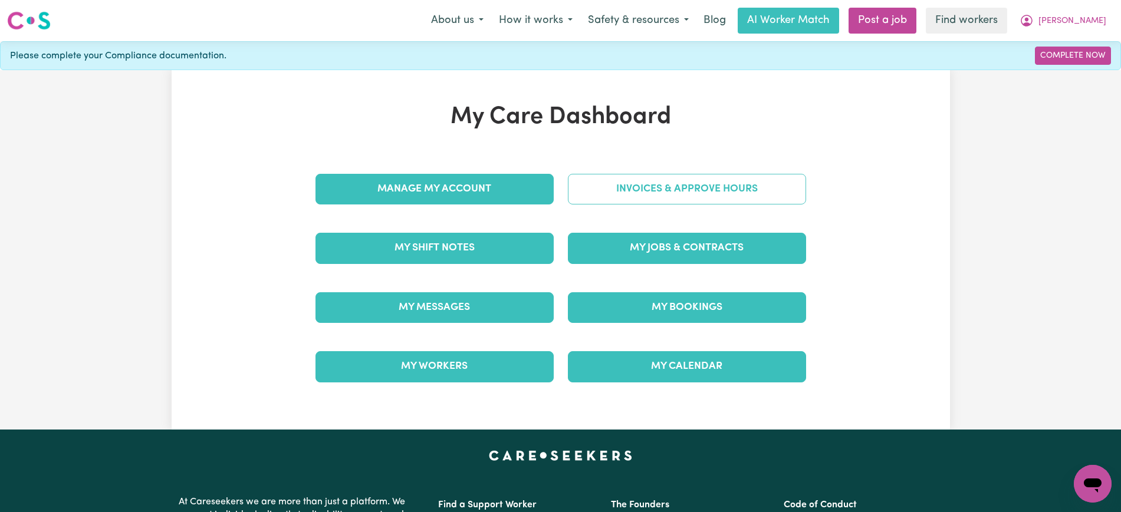 Image resolution: width=1121 pixels, height=512 pixels. Describe the element at coordinates (687, 189) in the screenshot. I see `a: Invoices & Approve Hours` at that location.